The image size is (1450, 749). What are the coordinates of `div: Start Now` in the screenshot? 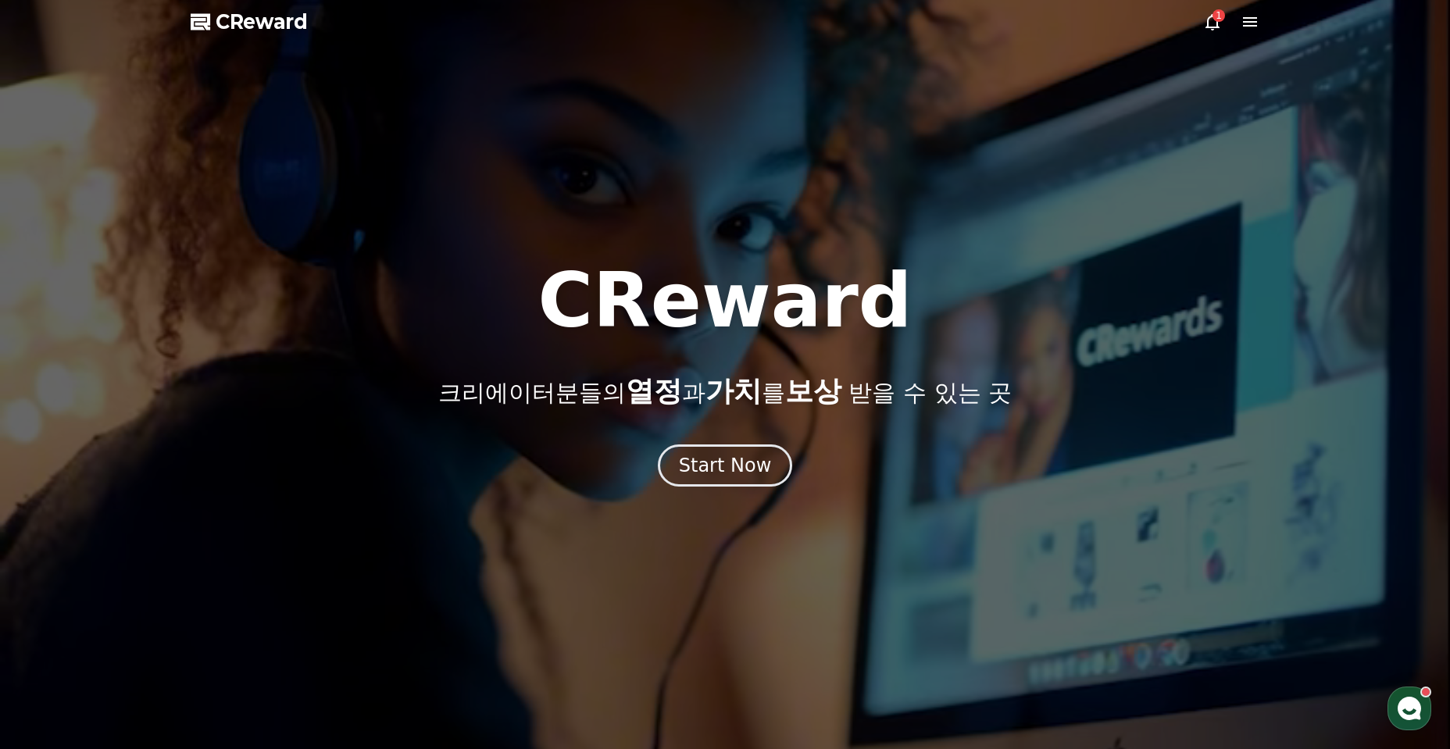 It's located at (725, 466).